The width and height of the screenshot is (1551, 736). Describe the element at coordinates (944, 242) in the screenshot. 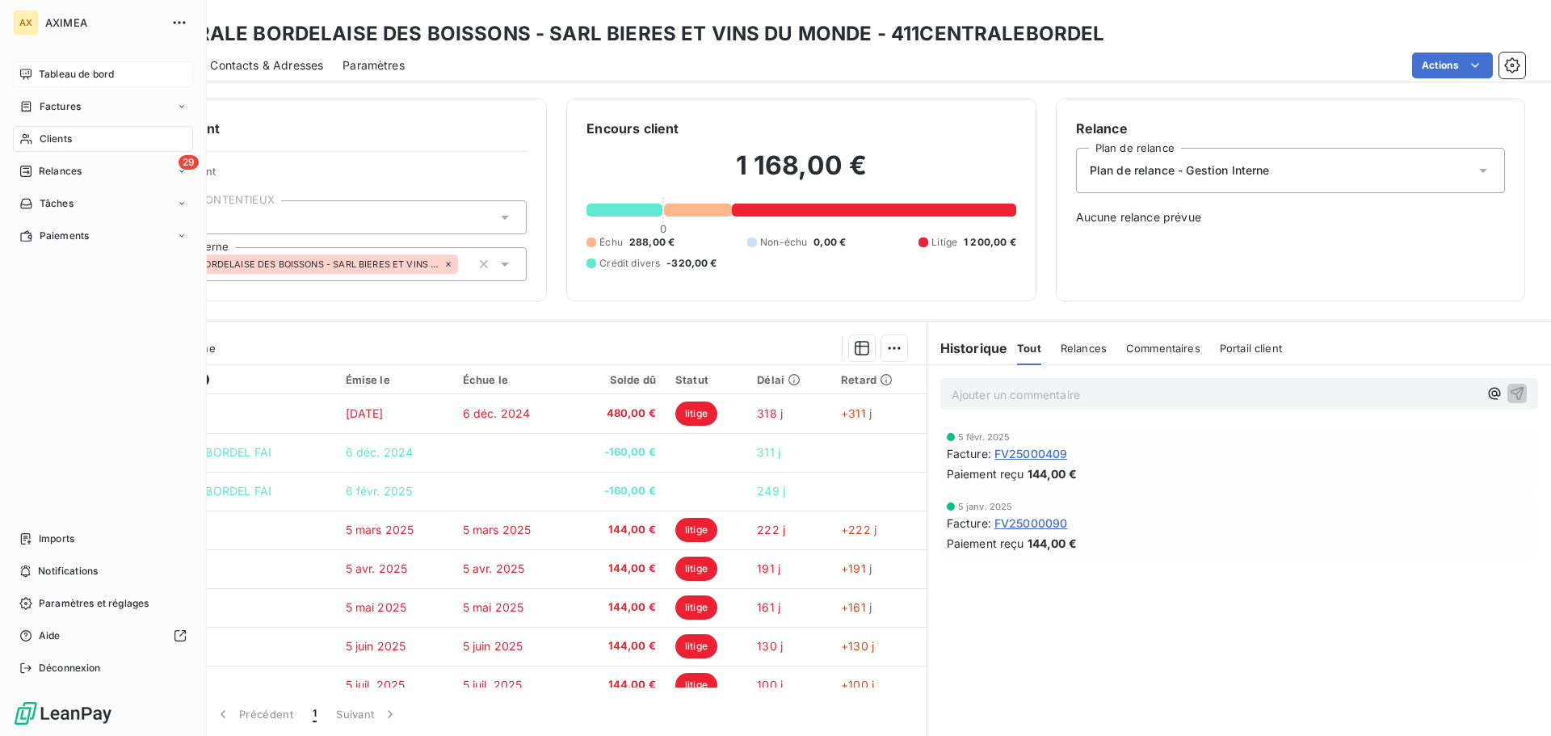

I see `span: Litige` at that location.